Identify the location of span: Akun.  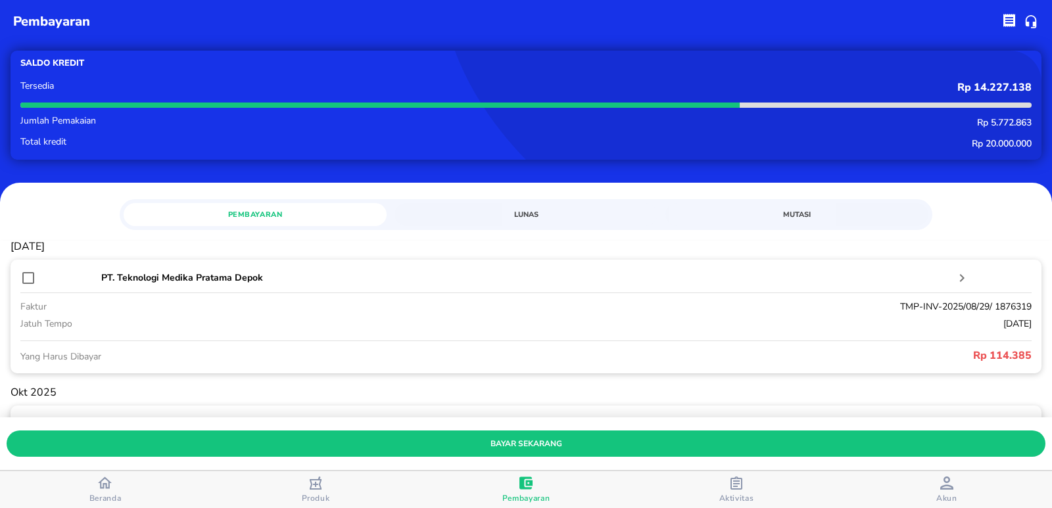
(947, 498).